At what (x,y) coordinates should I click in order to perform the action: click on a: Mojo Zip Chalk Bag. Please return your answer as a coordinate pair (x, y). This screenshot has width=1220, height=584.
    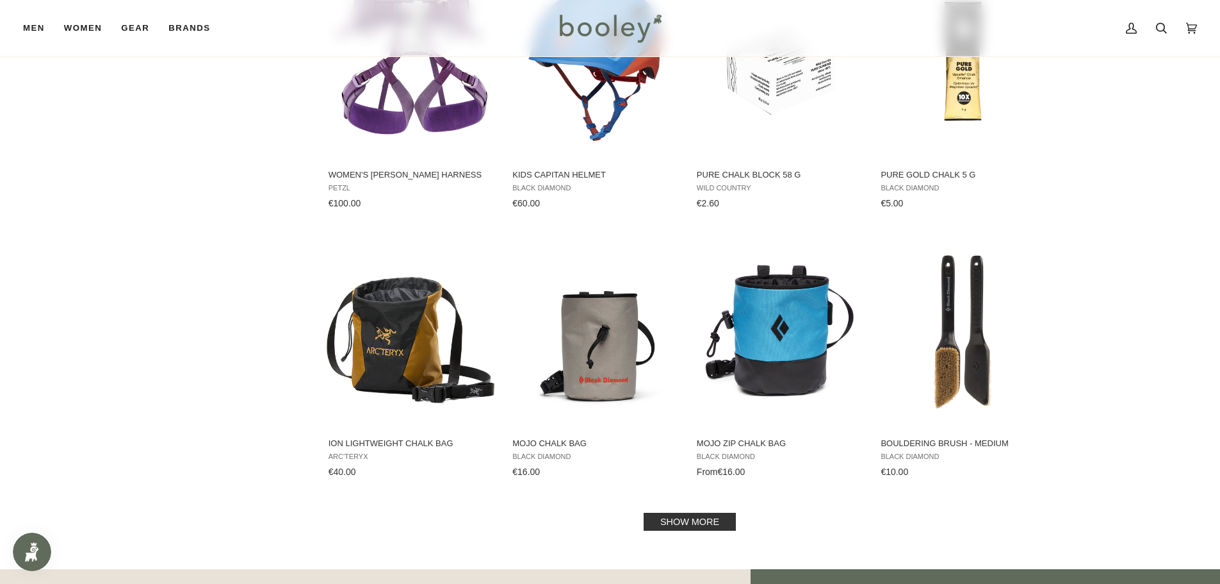
    Looking at the image, I should click on (780, 359).